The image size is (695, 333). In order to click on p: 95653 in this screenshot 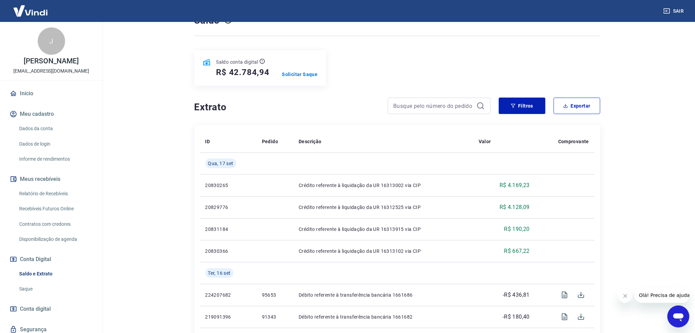, I will do `click(275, 295)`.